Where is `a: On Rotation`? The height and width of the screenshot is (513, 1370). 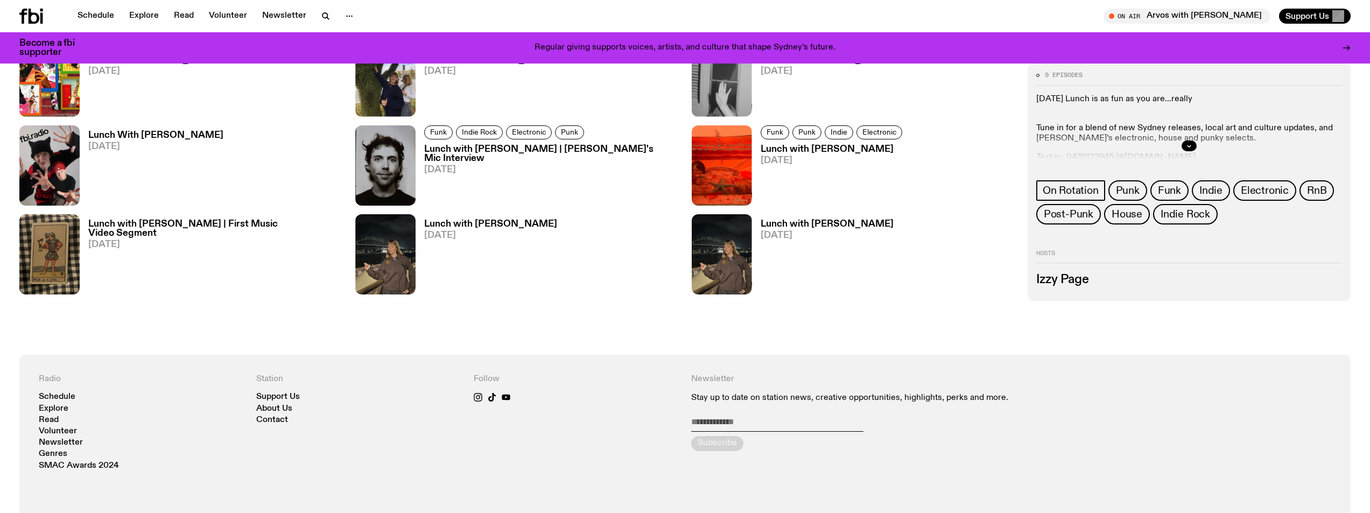
a: On Rotation is located at coordinates (1071, 191).